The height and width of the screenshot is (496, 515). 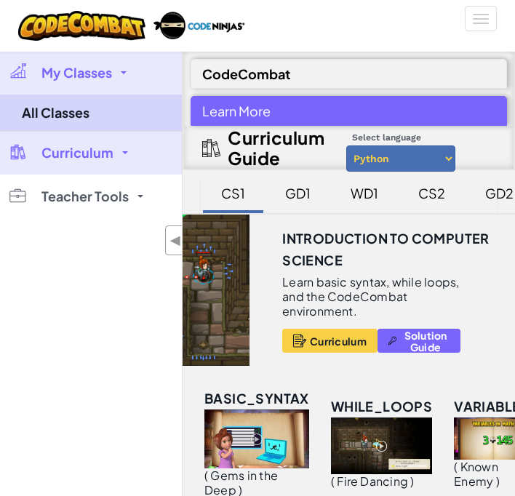 What do you see at coordinates (419, 340) in the screenshot?
I see `button: Solution Guide` at bounding box center [419, 340].